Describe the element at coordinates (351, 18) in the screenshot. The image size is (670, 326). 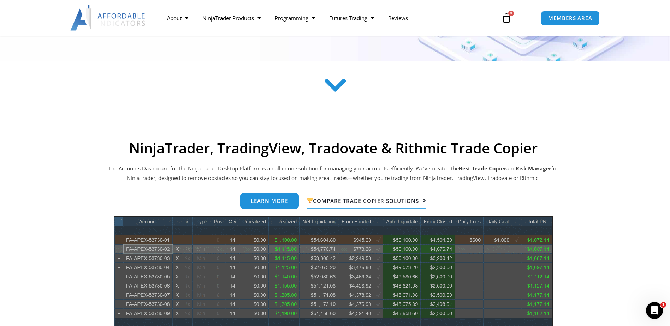
I see `a: Futures Trading` at that location.